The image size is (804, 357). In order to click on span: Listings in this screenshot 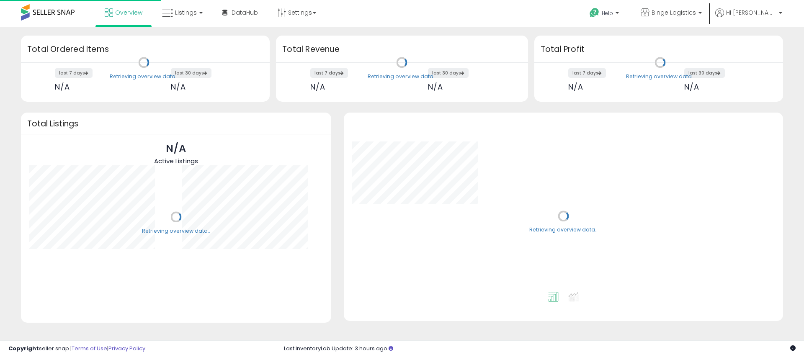, I will do `click(186, 13)`.